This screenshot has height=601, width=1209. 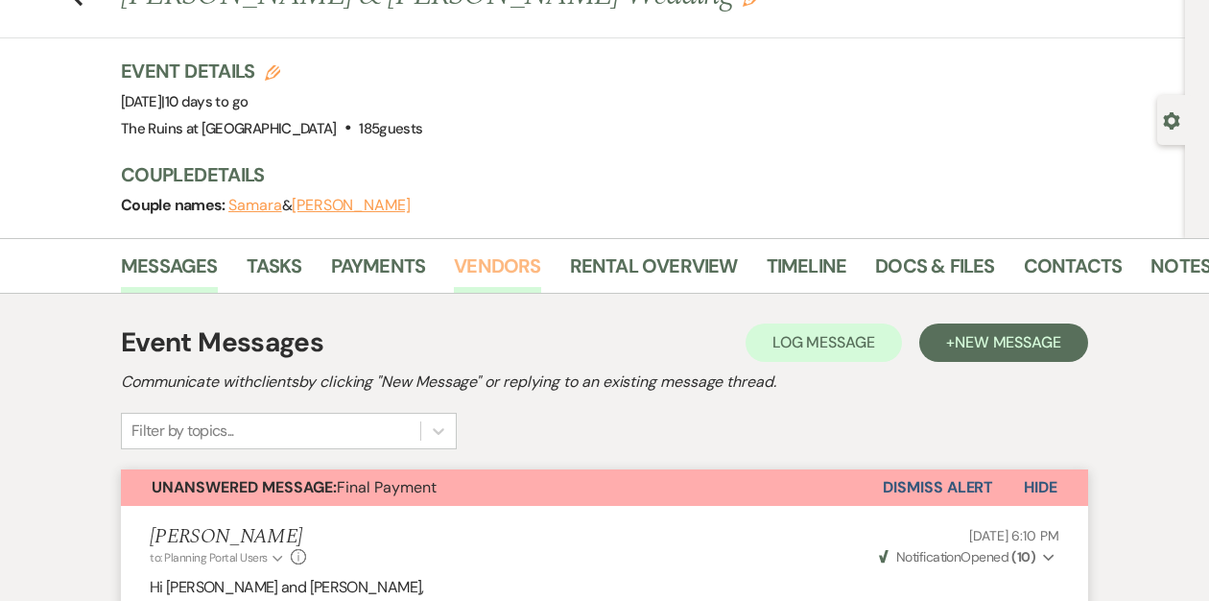 I want to click on strong: Unanswered Message:, so click(x=244, y=486).